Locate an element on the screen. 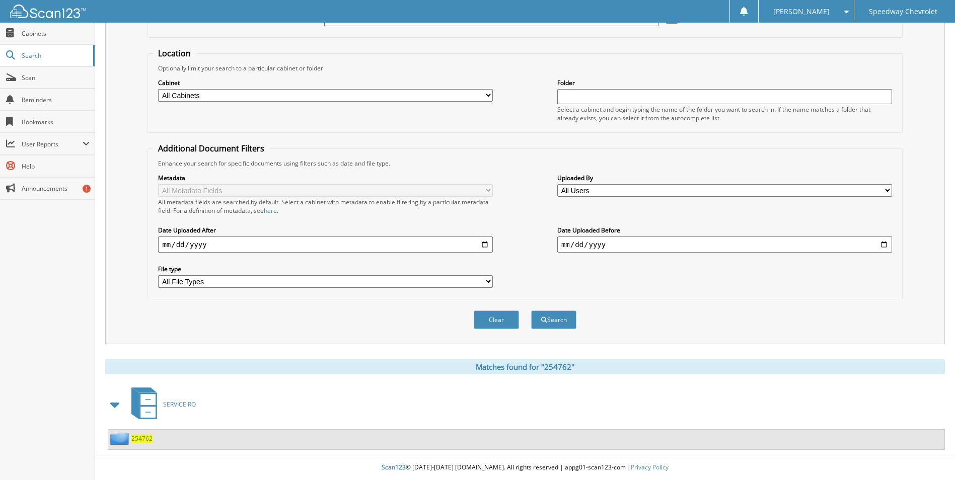  a: here is located at coordinates (270, 210).